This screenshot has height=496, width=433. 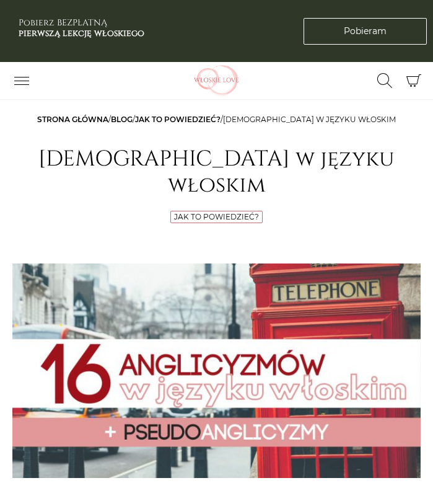 I want to click on a: Pobieram, so click(x=365, y=31).